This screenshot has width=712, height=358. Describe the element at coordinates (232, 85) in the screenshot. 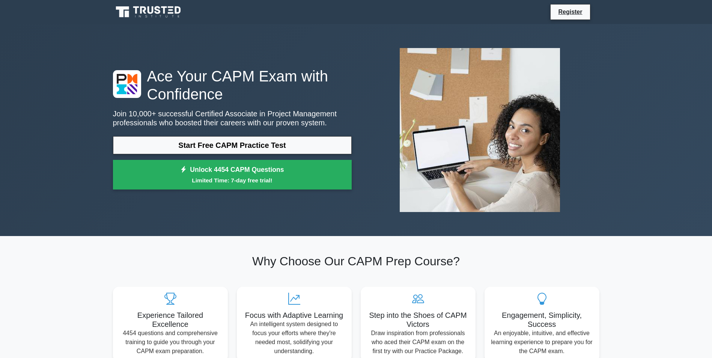

I see `h1: Ace Your CAPM Exam with Confidence` at that location.